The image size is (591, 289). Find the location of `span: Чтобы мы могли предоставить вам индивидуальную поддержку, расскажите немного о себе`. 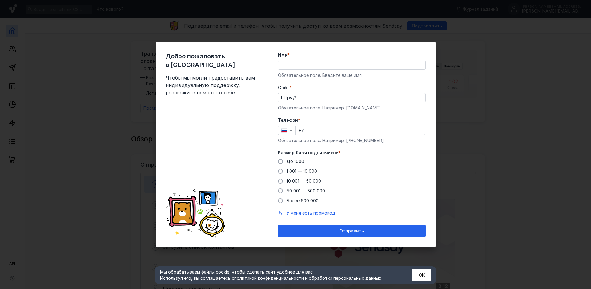

span: Чтобы мы могли предоставить вам индивидуальную поддержку, расскажите немного о себе is located at coordinates (212, 85).